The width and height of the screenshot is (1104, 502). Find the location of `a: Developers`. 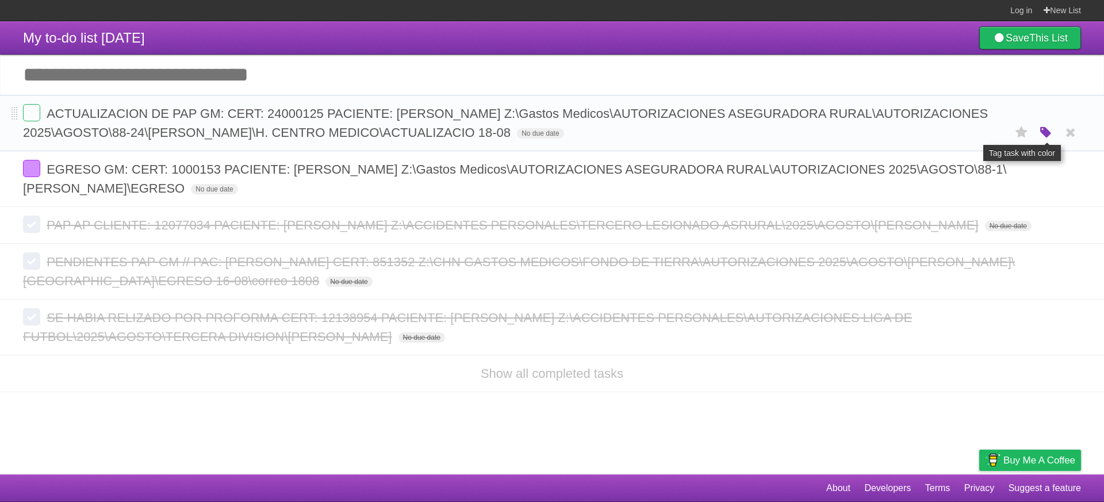

a: Developers is located at coordinates (887, 488).